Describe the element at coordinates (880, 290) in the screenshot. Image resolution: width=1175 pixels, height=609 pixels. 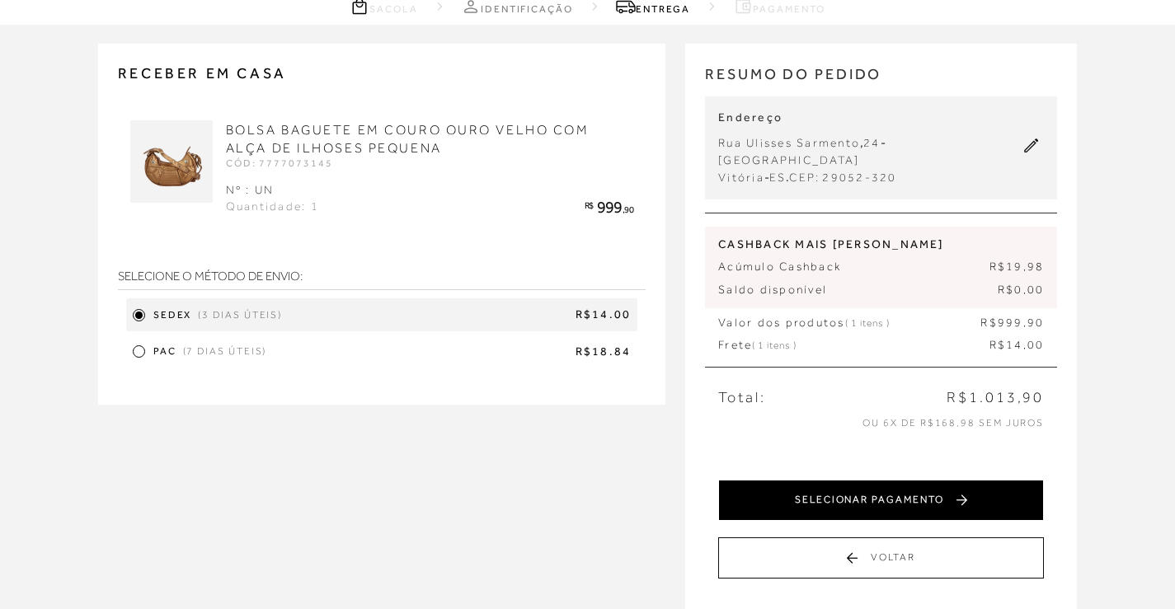
I see `p: Saldo disponível` at that location.